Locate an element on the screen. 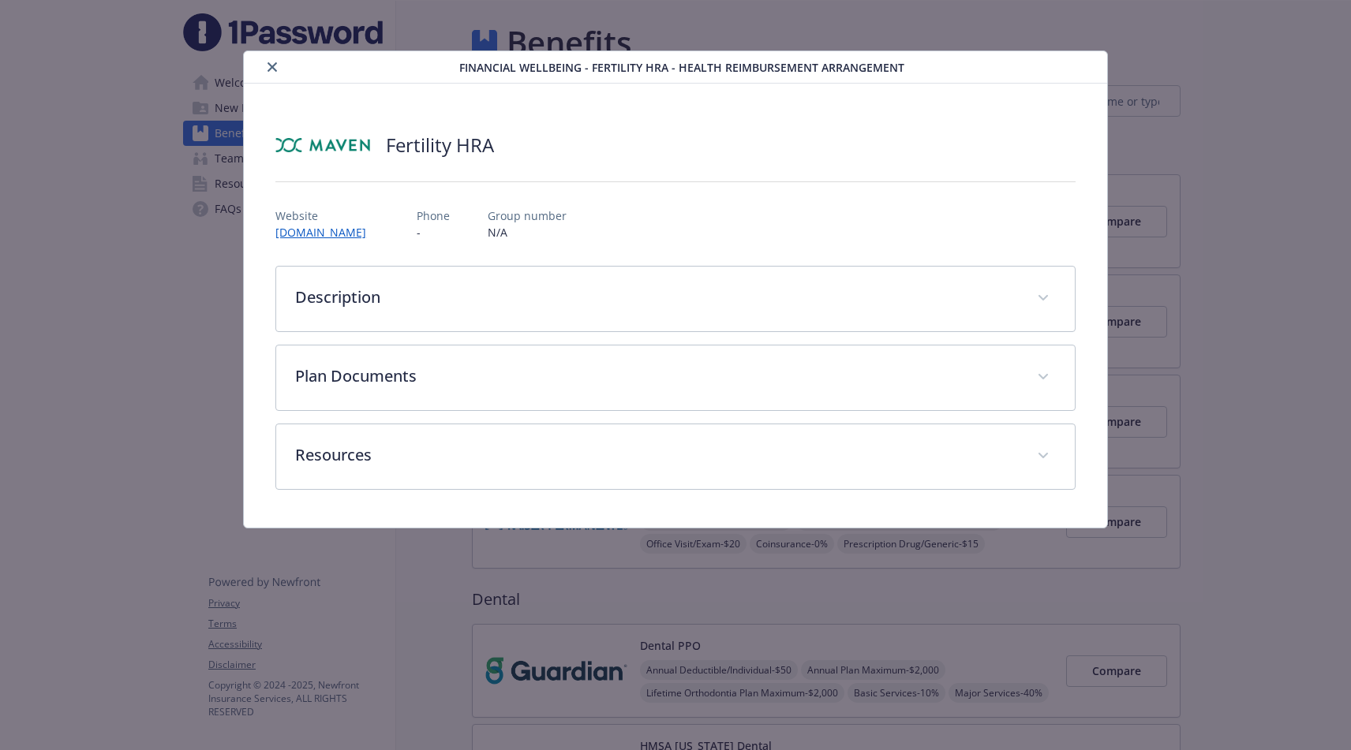 This screenshot has height=750, width=1351. div: details for plan Financial Wellbeing - Fertility HRA - Health Reimbursement Arrangement is located at coordinates (675, 290).